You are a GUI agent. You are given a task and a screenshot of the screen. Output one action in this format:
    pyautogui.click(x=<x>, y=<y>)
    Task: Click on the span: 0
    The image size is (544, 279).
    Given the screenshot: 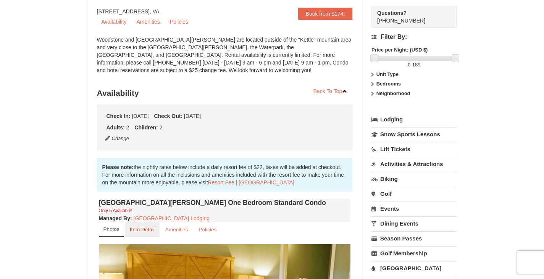 What is the action you would take?
    pyautogui.click(x=409, y=65)
    